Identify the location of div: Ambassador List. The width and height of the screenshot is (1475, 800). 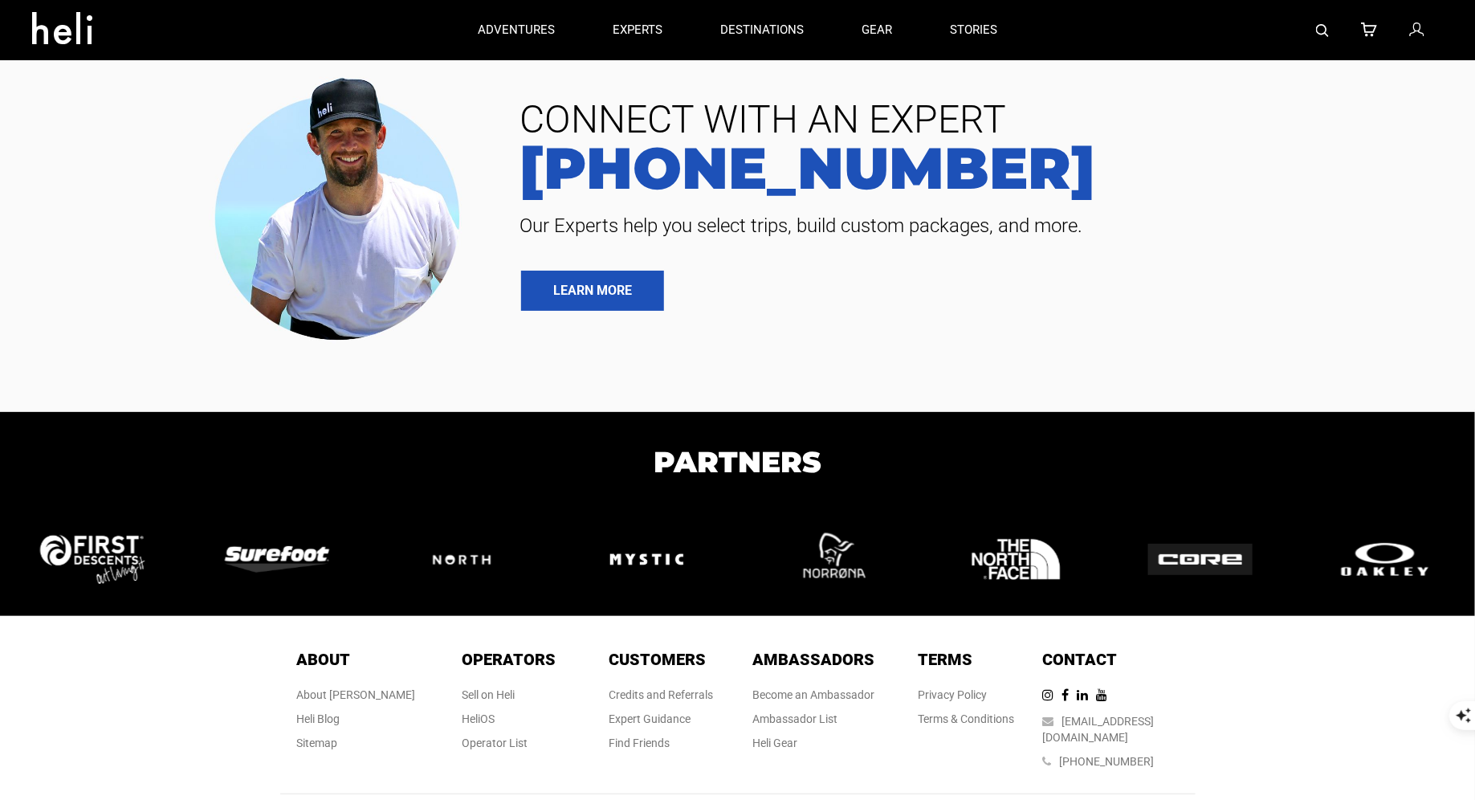
(814, 719).